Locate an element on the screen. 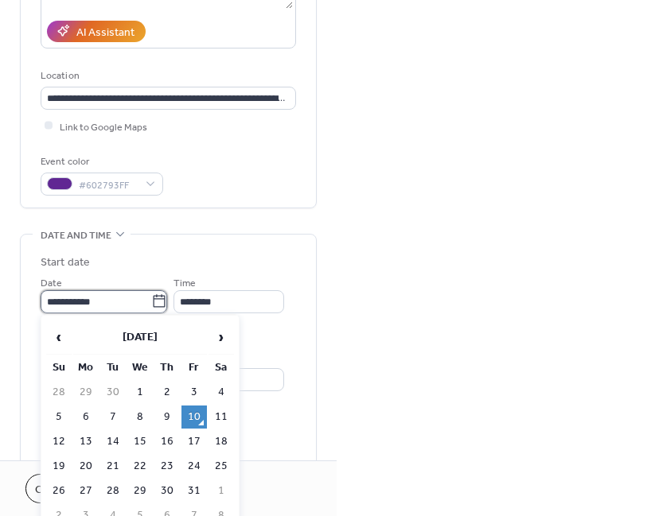 The image size is (655, 516). th: Su is located at coordinates (59, 368).